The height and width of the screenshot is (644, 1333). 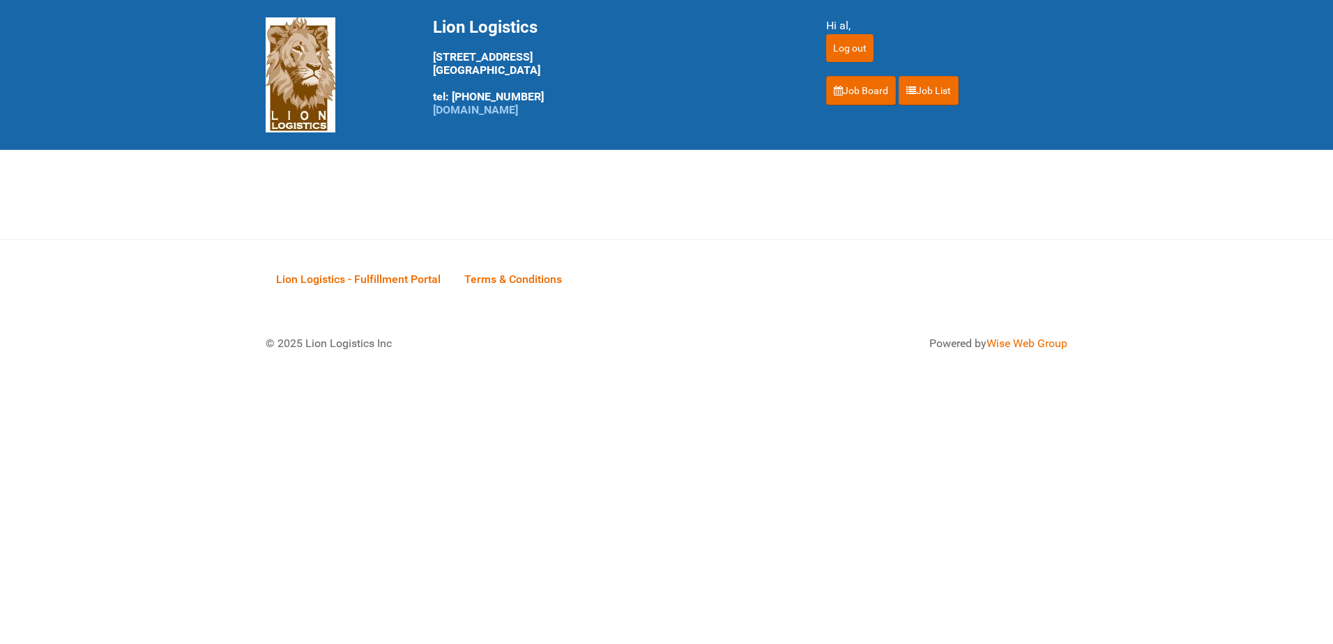 What do you see at coordinates (513, 279) in the screenshot?
I see `a: Terms & Conditions` at bounding box center [513, 279].